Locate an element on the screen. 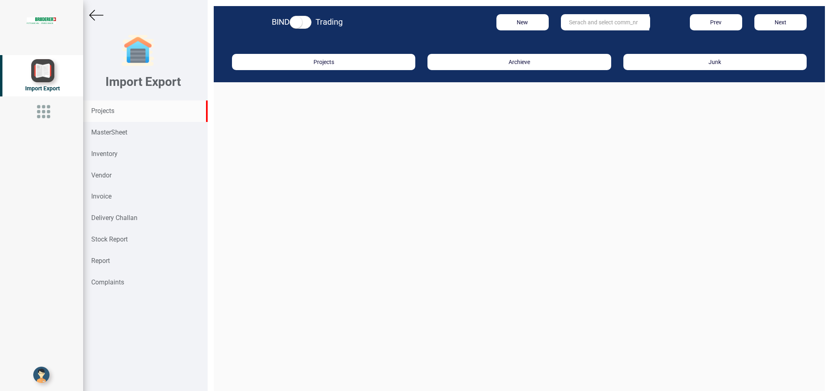 This screenshot has width=831, height=391. strong: Stock Report is located at coordinates (110, 239).